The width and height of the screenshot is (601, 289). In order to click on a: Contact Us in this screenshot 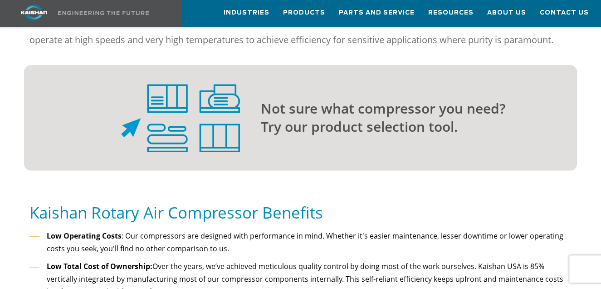, I will do `click(564, 13)`.